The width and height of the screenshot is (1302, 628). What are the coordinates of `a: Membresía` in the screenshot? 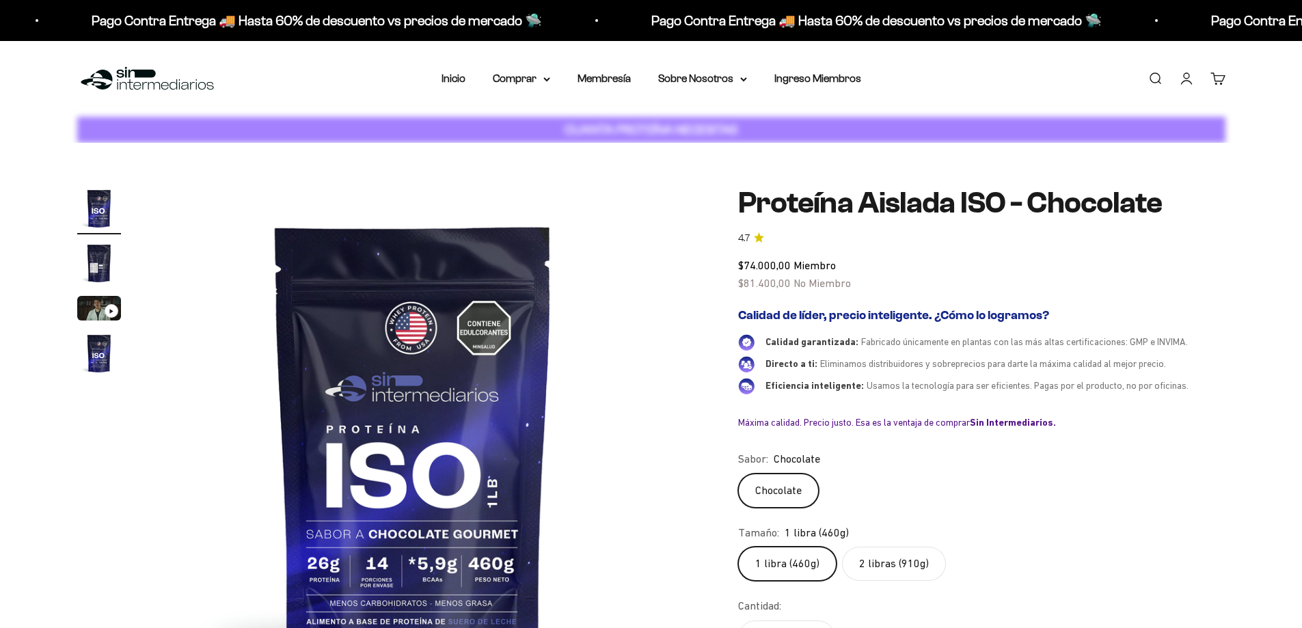 It's located at (604, 78).